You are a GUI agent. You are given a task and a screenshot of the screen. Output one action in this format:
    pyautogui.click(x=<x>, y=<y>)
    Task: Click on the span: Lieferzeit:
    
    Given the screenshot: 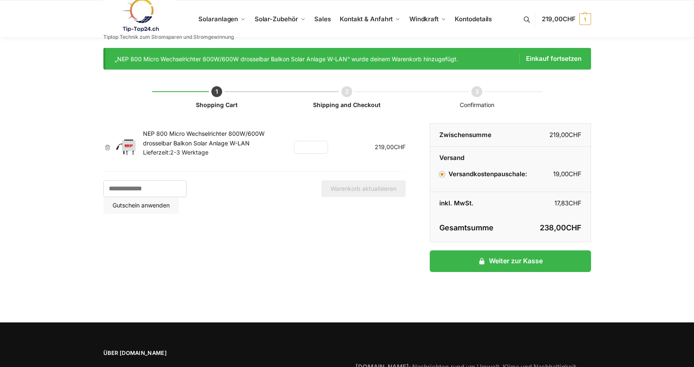 What is the action you would take?
    pyautogui.click(x=175, y=152)
    